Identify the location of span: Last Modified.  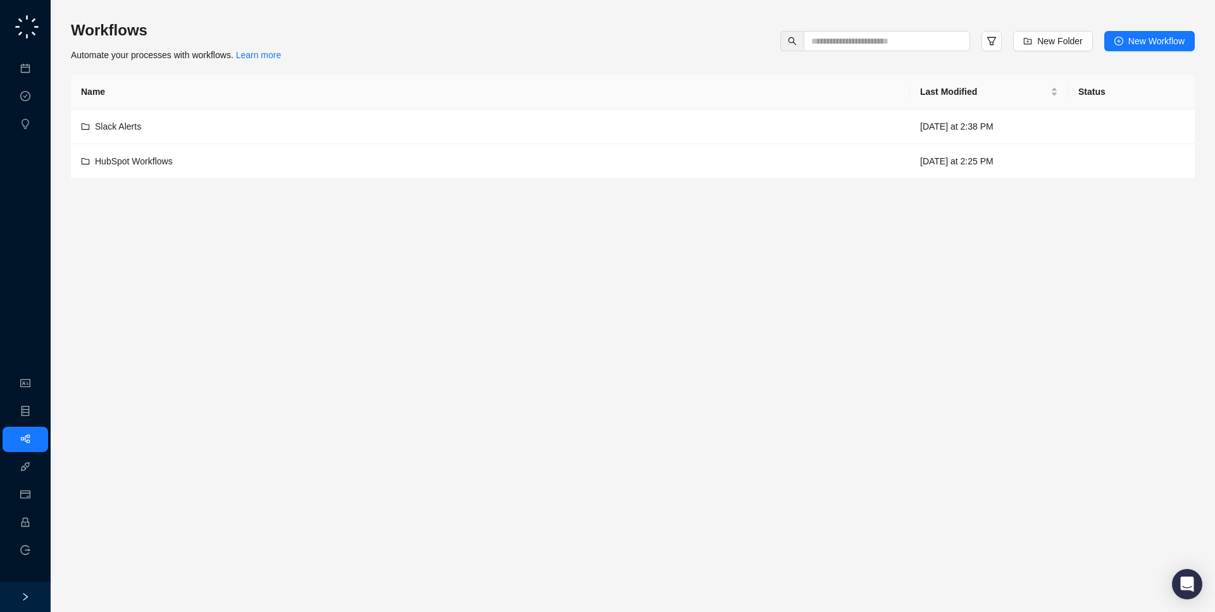
(984, 92).